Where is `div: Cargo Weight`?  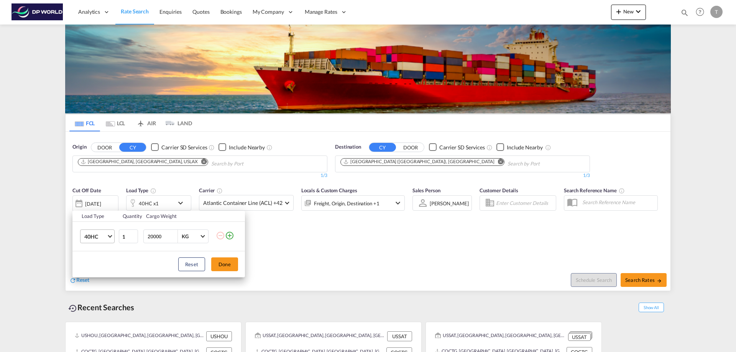 div: Cargo Weight is located at coordinates (179, 216).